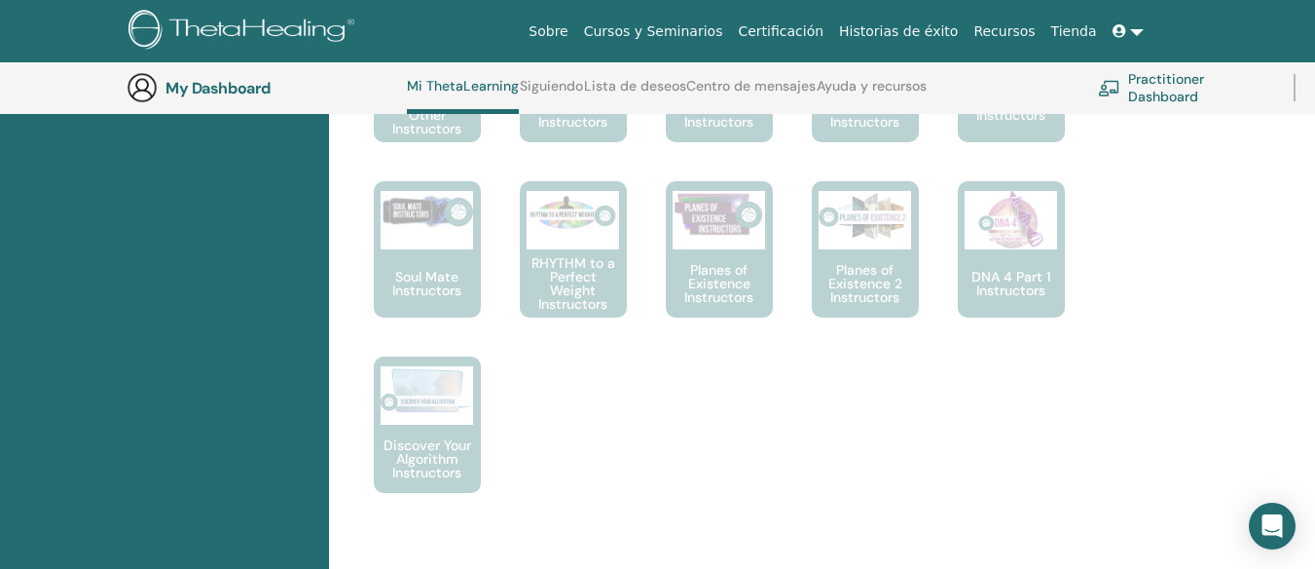  Describe the element at coordinates (462, 95) in the screenshot. I see `a: Mi ThetaLearning` at that location.